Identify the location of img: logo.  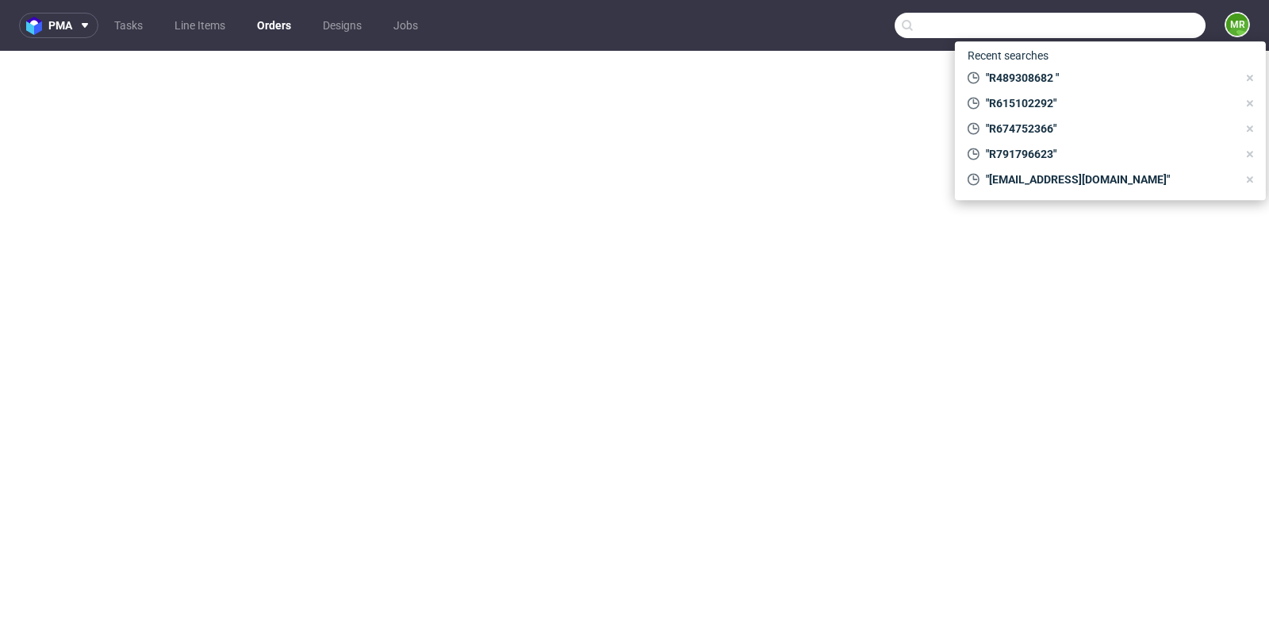
(37, 25).